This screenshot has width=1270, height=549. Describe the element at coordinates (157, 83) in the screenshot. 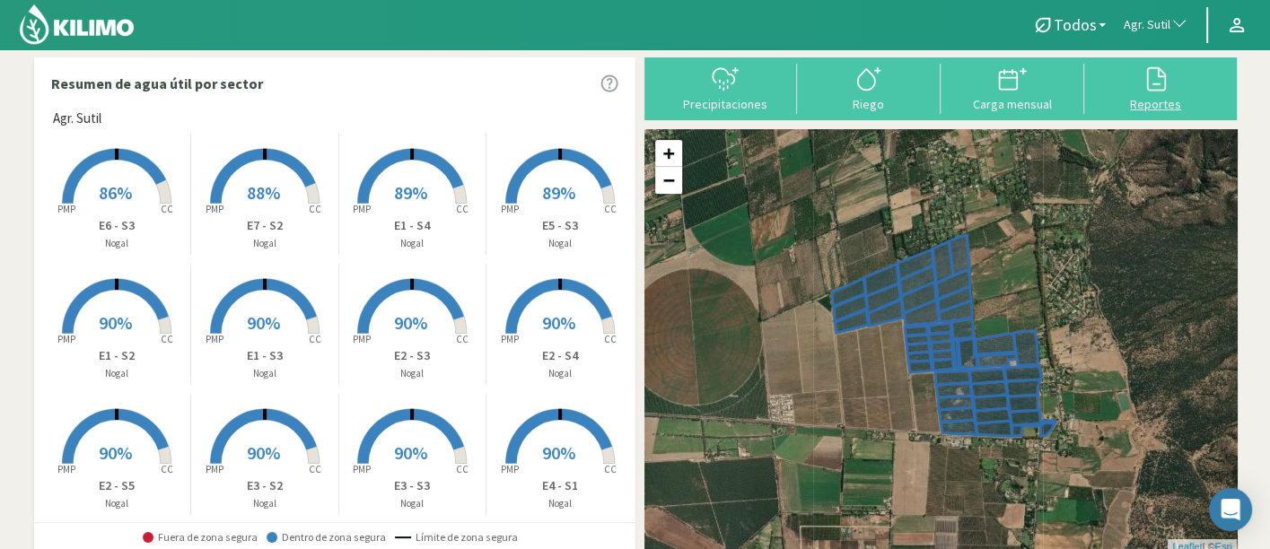

I see `p: Resumen de agua útil por sector` at that location.